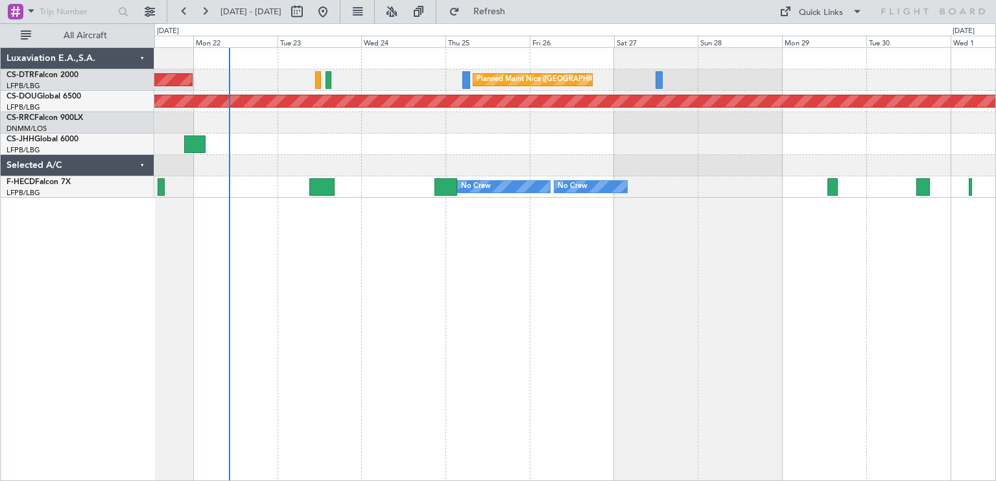 This screenshot has height=481, width=996. I want to click on div: Tue 30, so click(909, 42).